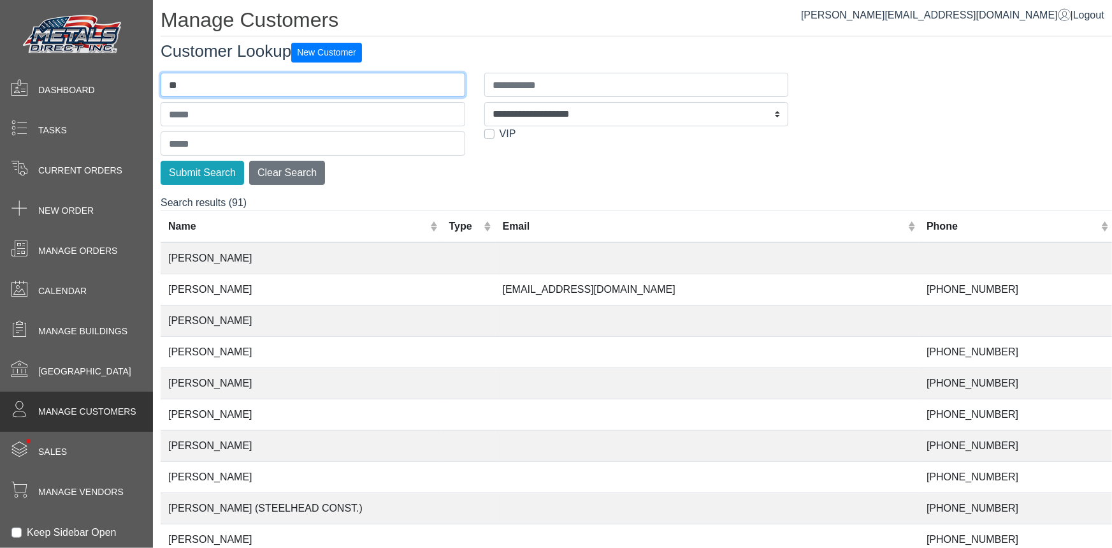 The image size is (1112, 548). What do you see at coordinates (704, 226) in the screenshot?
I see `div: Email` at bounding box center [704, 226].